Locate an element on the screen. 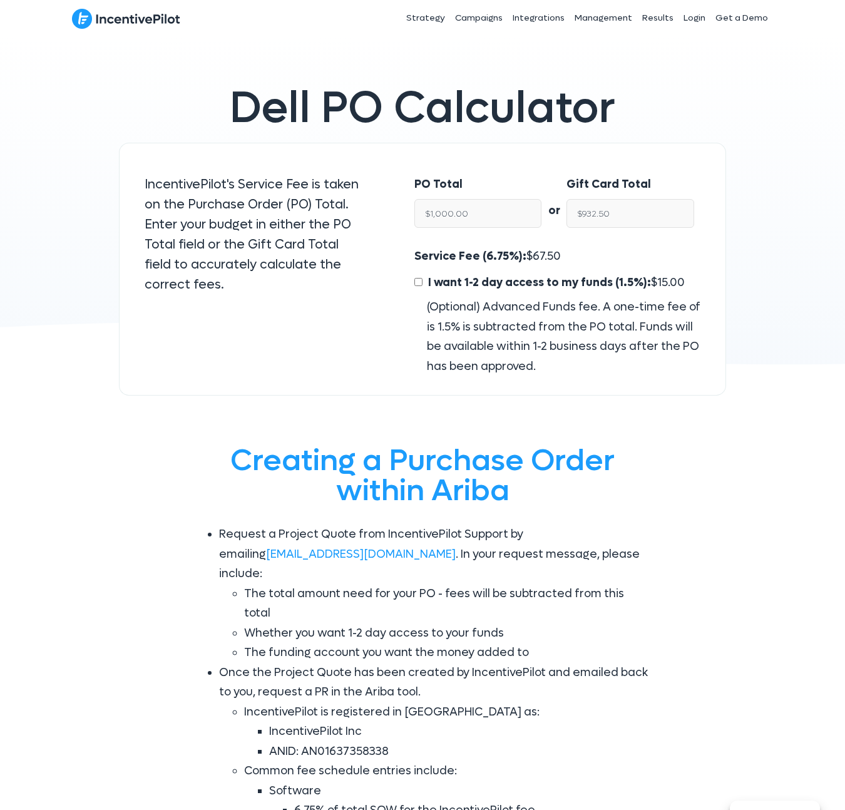 The width and height of the screenshot is (845, 810). input: I want 1-2 day access to my funds (1.5%):$15.00 is located at coordinates (418, 282).